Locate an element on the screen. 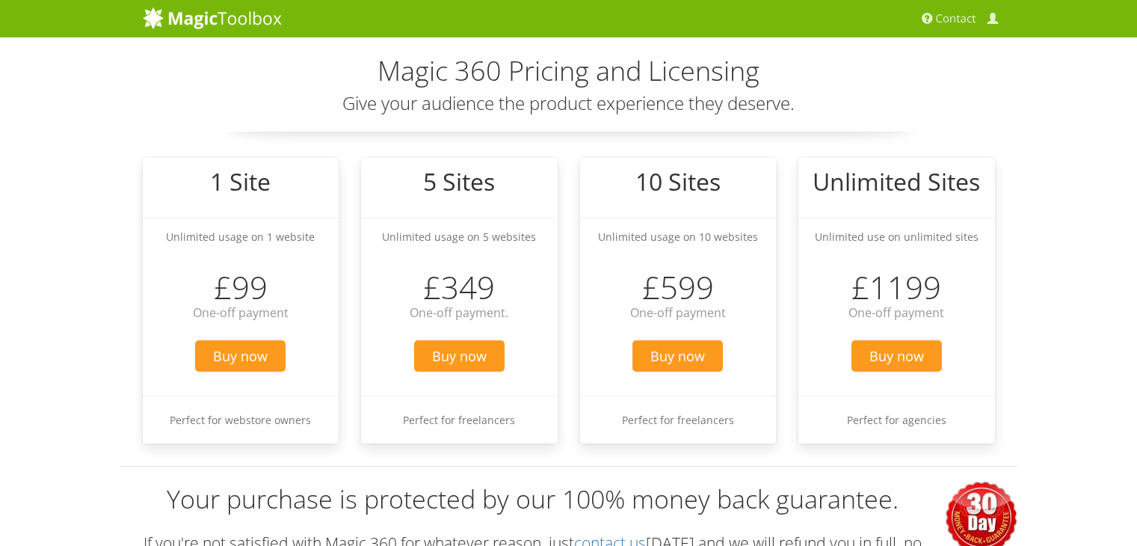  img: MagicToolbox.com - Image tools for your website is located at coordinates (212, 18).